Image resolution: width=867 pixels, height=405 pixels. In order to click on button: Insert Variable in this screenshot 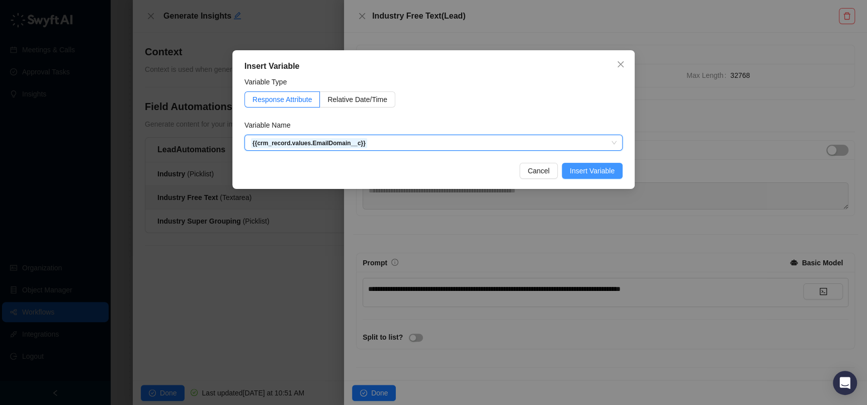, I will do `click(592, 171)`.